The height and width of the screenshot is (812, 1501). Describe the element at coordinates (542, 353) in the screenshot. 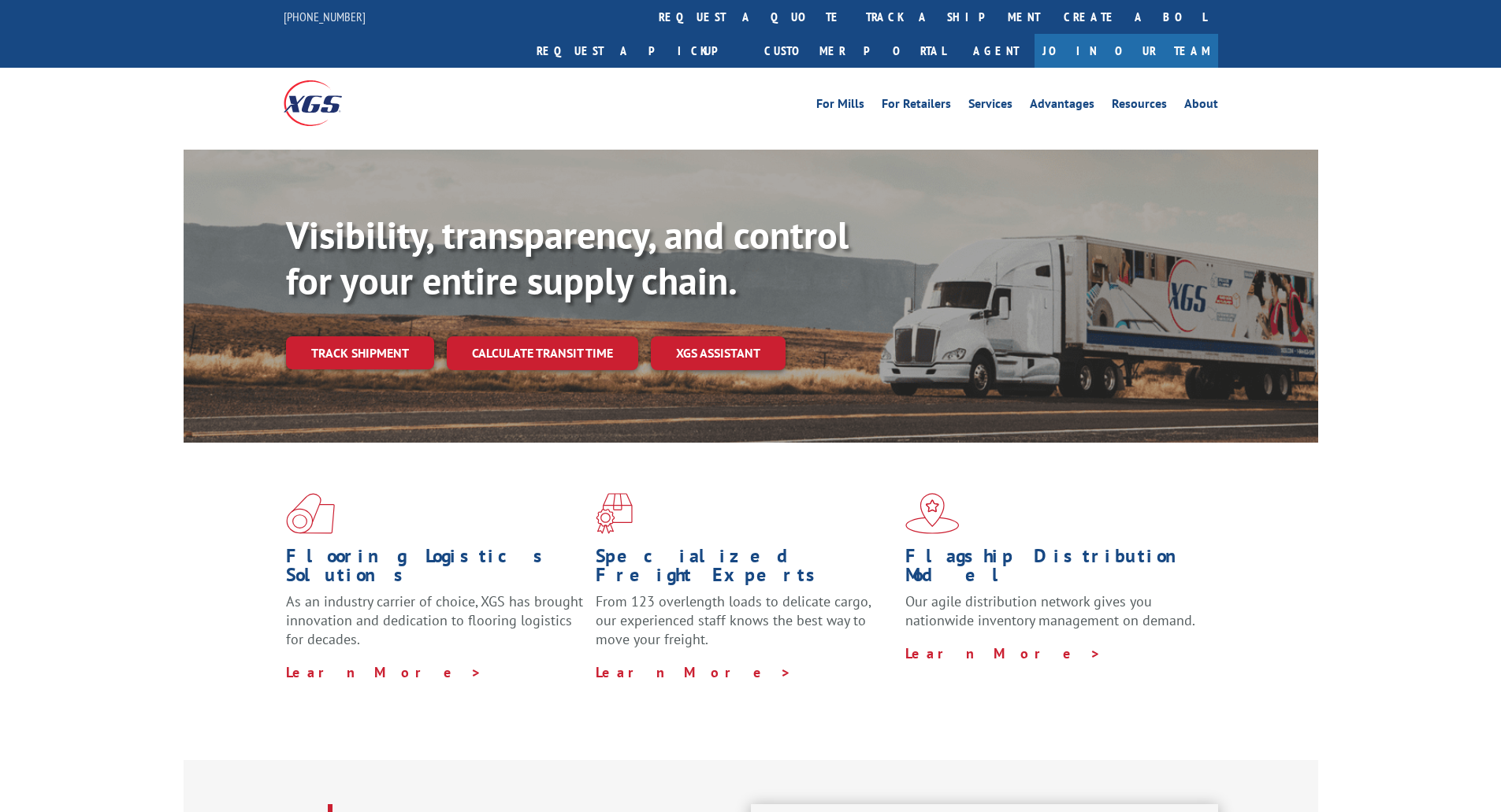

I see `a: Calculate transit time` at that location.